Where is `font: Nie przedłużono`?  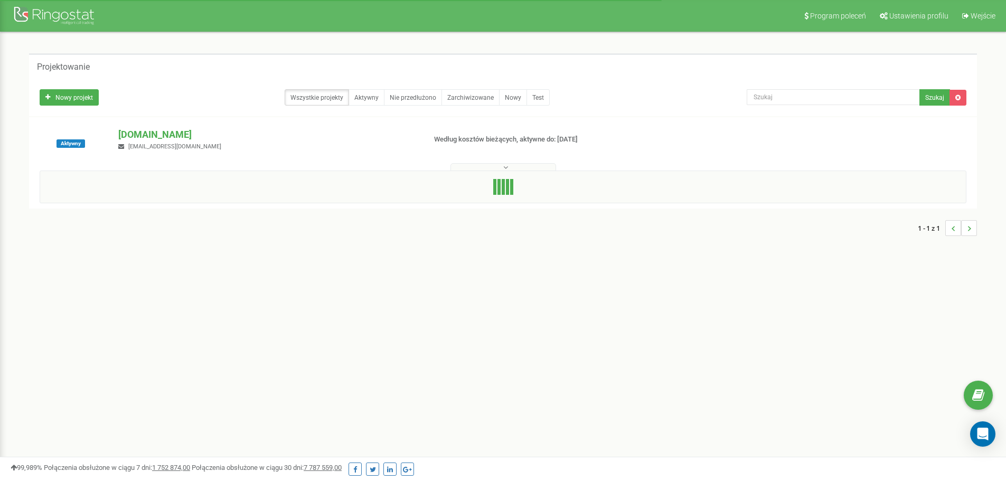 font: Nie przedłużono is located at coordinates (413, 98).